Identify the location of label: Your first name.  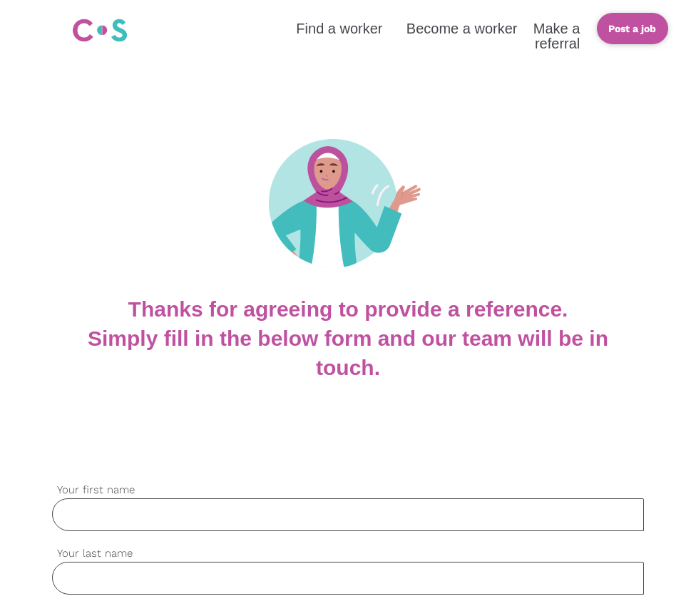
(348, 490).